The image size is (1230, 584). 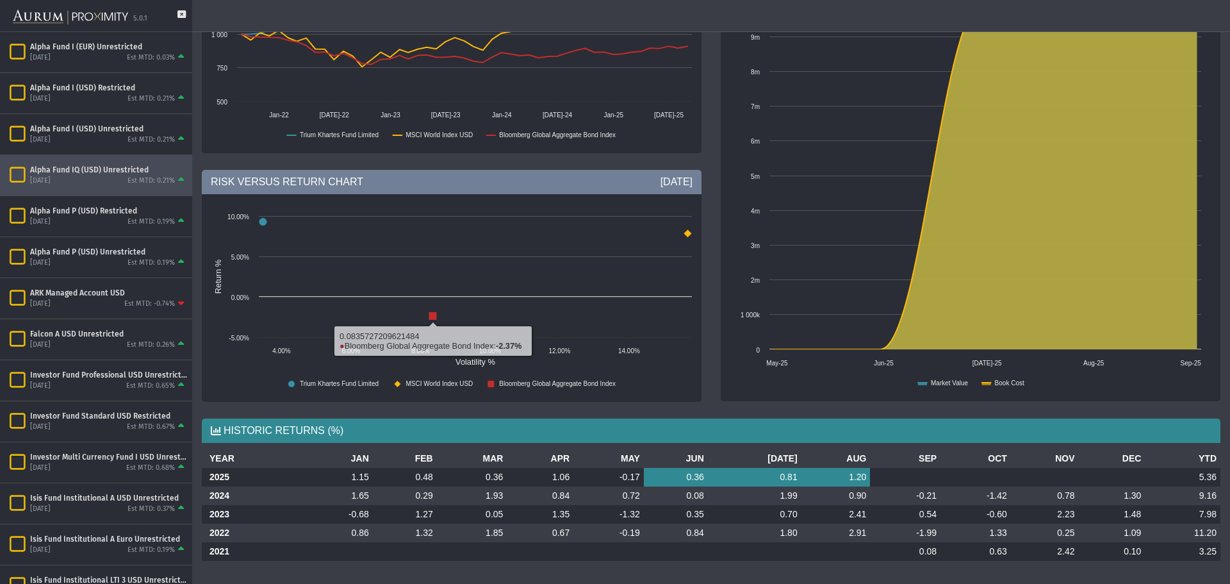 I want to click on td: 1.15, so click(x=338, y=477).